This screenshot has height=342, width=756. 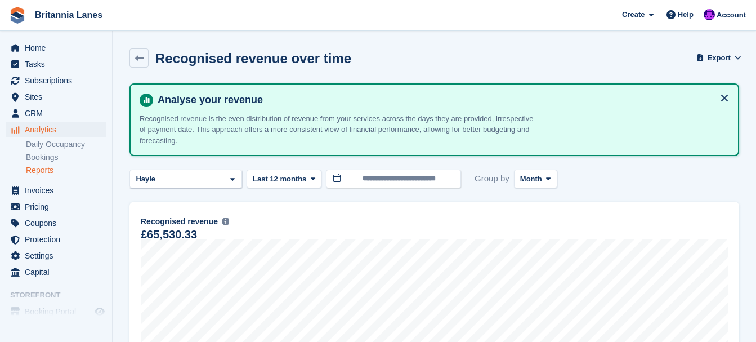 I want to click on button: Month, so click(x=536, y=179).